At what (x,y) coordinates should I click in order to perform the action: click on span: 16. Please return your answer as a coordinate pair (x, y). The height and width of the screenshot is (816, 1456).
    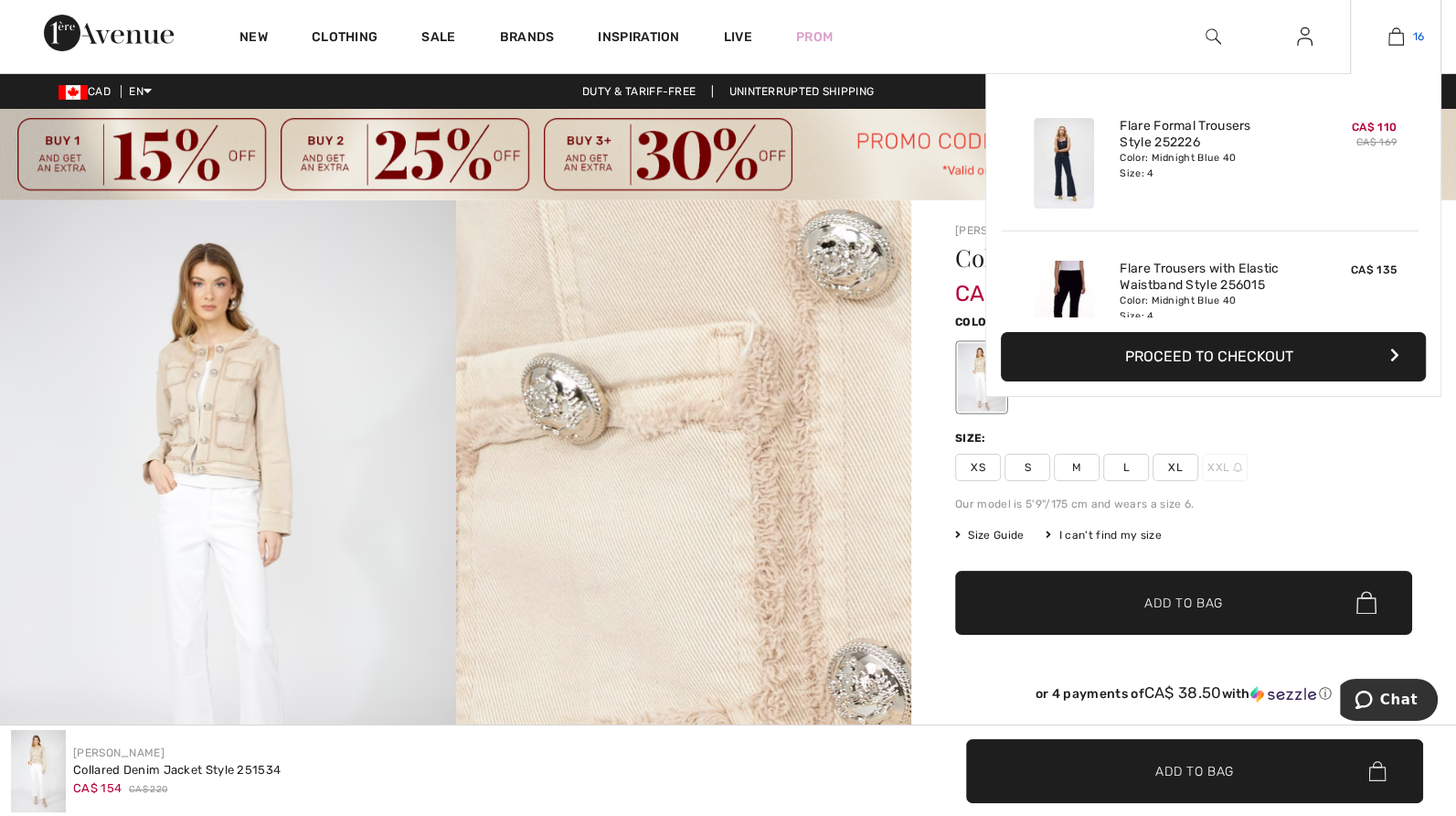
    Looking at the image, I should click on (1418, 37).